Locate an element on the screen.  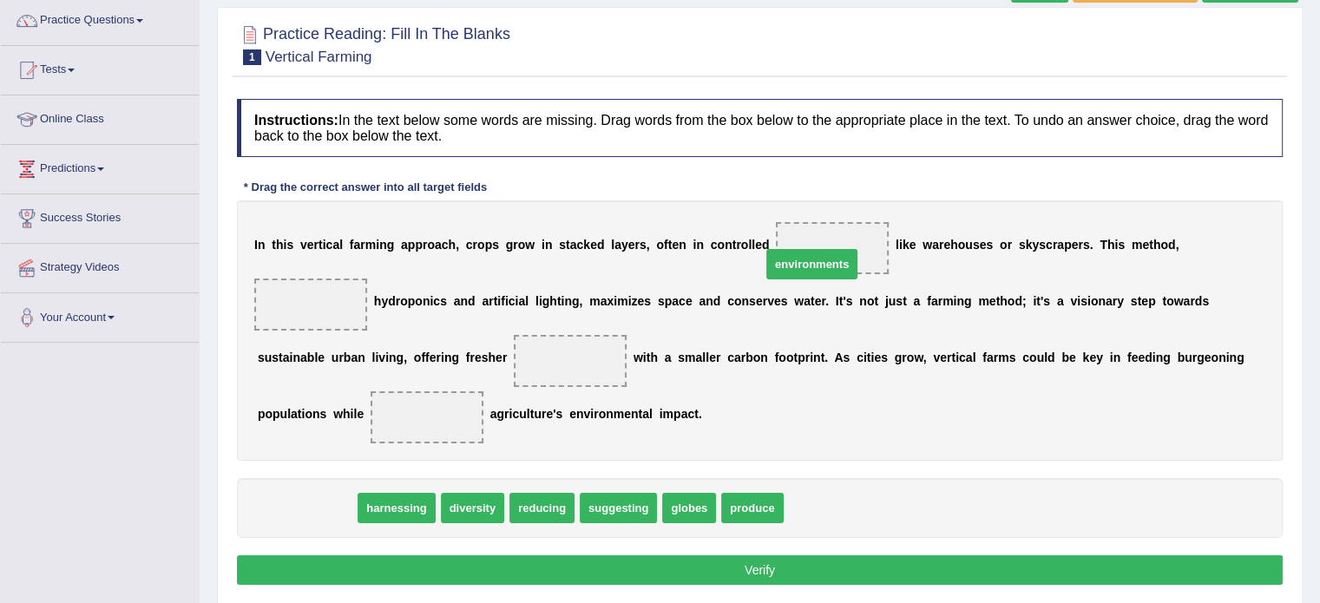
span: Drop target is located at coordinates (570, 361).